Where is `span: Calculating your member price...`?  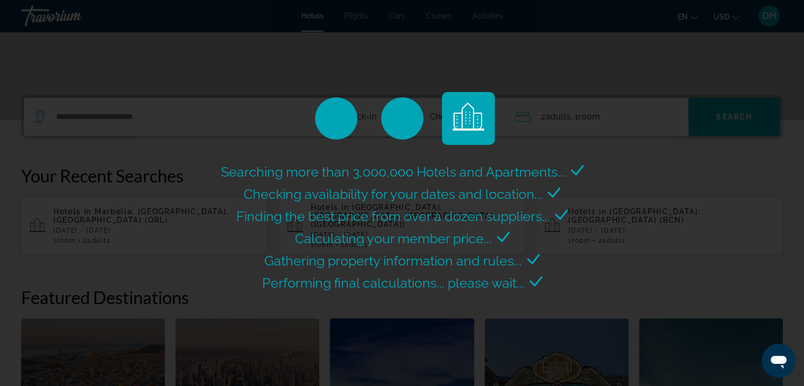 span: Calculating your member price... is located at coordinates (393, 238).